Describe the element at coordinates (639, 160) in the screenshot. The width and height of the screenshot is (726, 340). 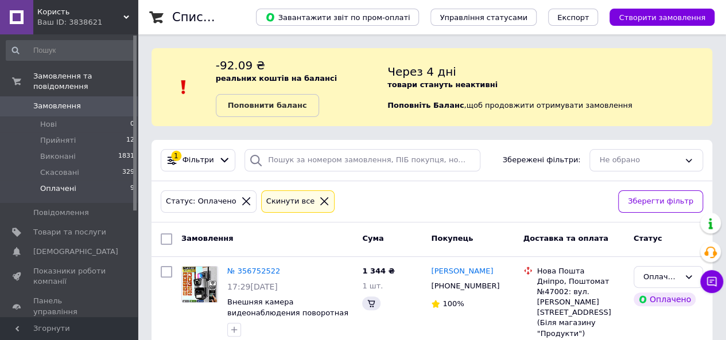
I see `div: Не обрано` at that location.